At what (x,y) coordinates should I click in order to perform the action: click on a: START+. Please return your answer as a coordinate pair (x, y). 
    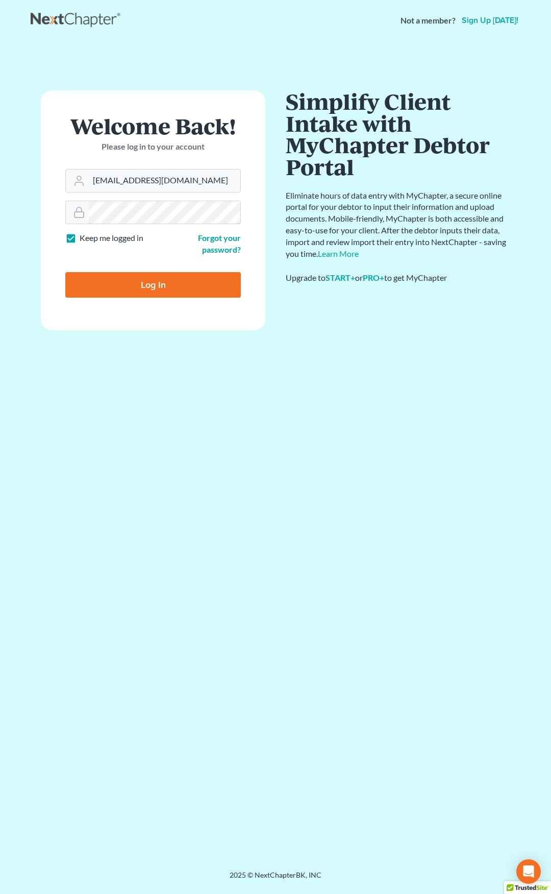
    Looking at the image, I should click on (341, 277).